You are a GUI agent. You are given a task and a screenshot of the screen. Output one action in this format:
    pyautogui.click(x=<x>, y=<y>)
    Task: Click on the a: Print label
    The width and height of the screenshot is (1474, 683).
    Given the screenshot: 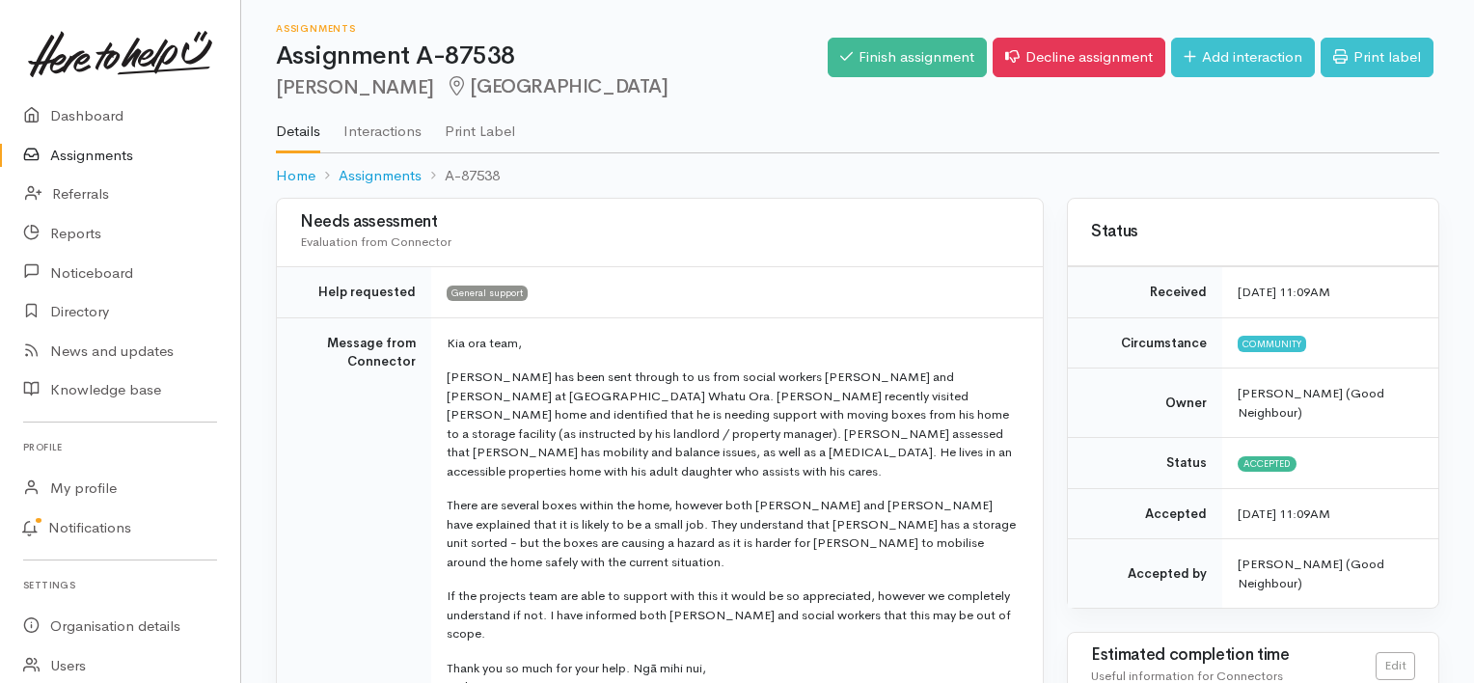 What is the action you would take?
    pyautogui.click(x=1377, y=57)
    